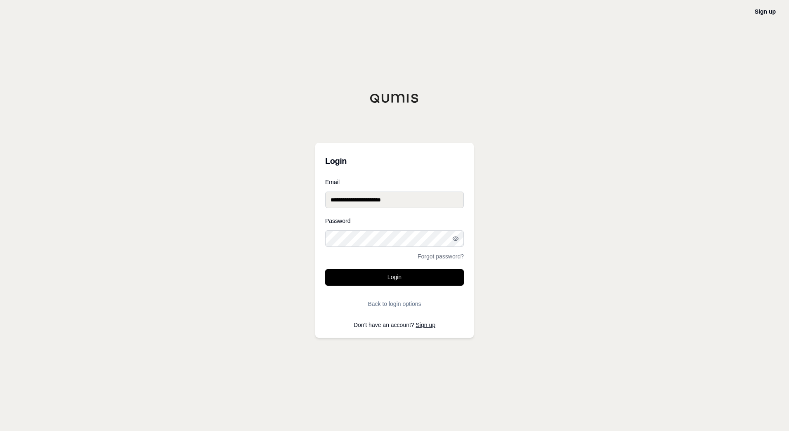  Describe the element at coordinates (395, 221) in the screenshot. I see `label: Password` at that location.